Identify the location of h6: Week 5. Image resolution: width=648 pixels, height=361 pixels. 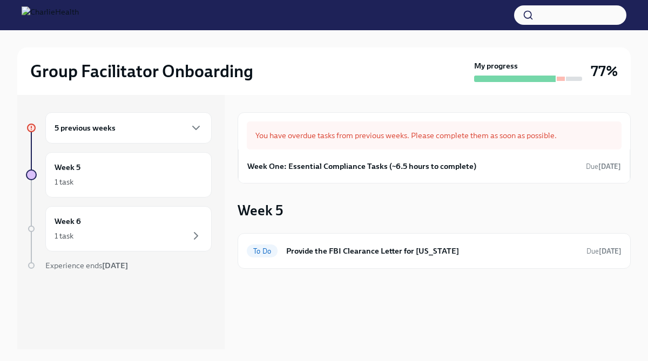
(67, 167).